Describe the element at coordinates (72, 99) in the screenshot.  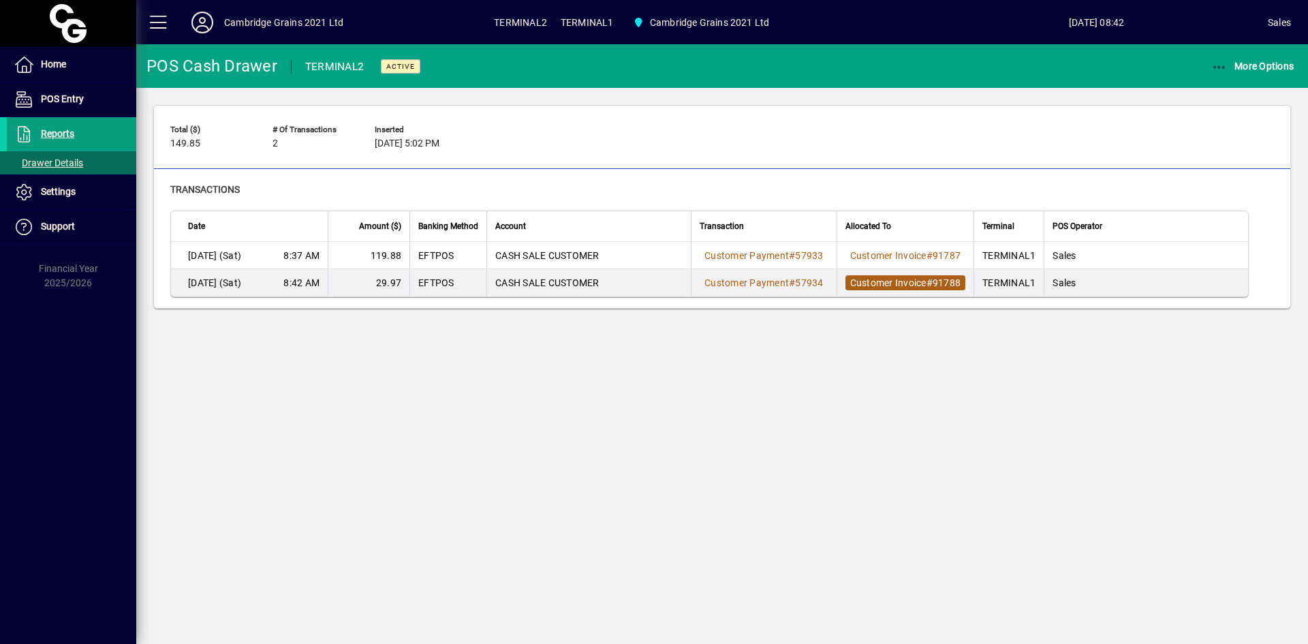
I see `a: POS Entry` at that location.